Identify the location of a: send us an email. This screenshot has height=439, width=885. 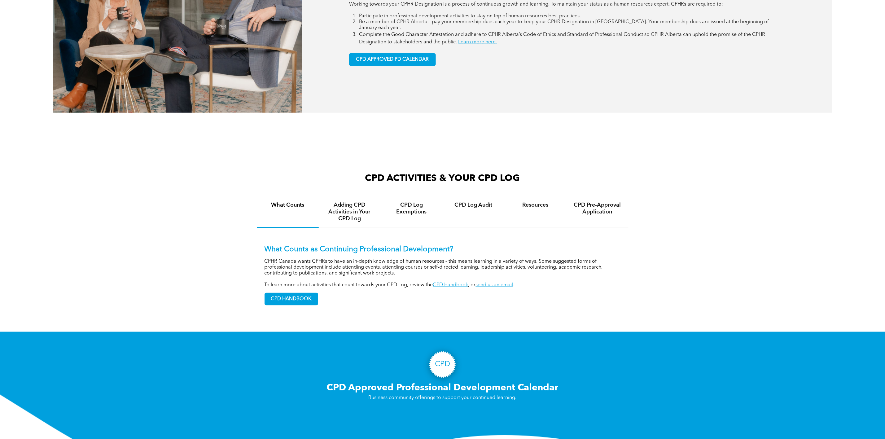
(495, 285).